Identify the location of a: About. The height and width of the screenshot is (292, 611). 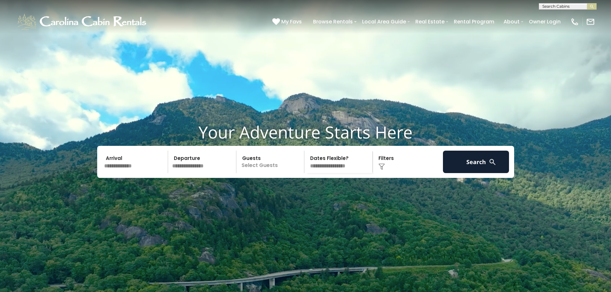
(512, 22).